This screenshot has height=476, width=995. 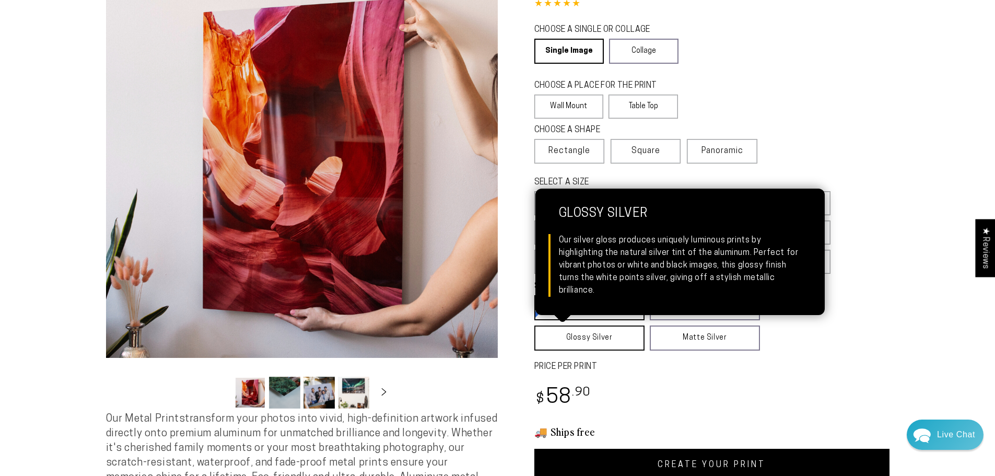 I want to click on a: Glossy White, so click(x=589, y=308).